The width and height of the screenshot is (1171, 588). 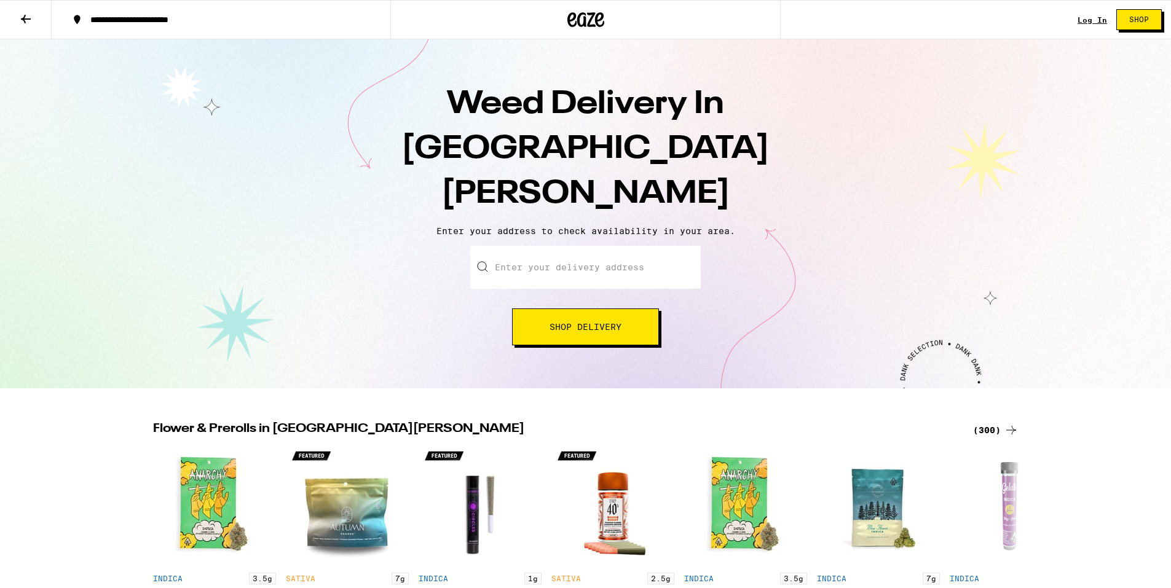 What do you see at coordinates (1139, 20) in the screenshot?
I see `button: Shop` at bounding box center [1139, 20].